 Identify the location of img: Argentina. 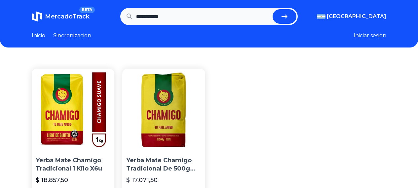
(321, 17).